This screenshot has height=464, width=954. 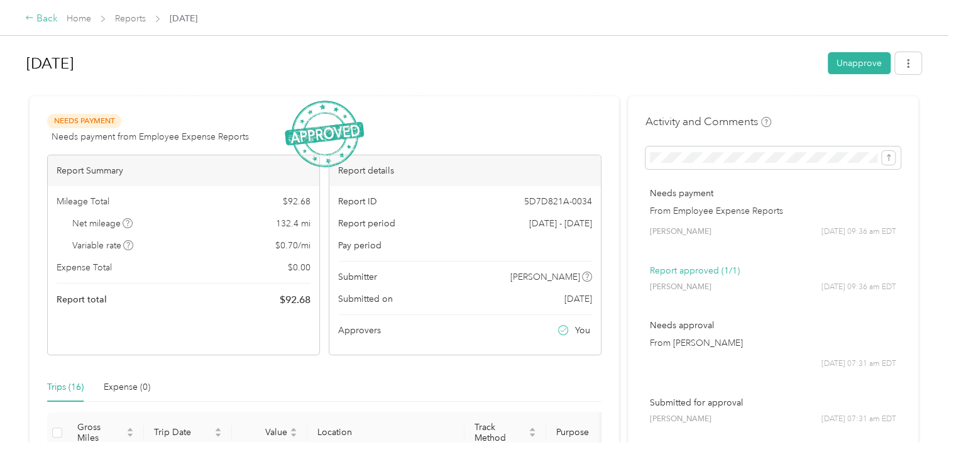 What do you see at coordinates (708, 121) in the screenshot?
I see `h4: Activity and Comments` at bounding box center [708, 121].